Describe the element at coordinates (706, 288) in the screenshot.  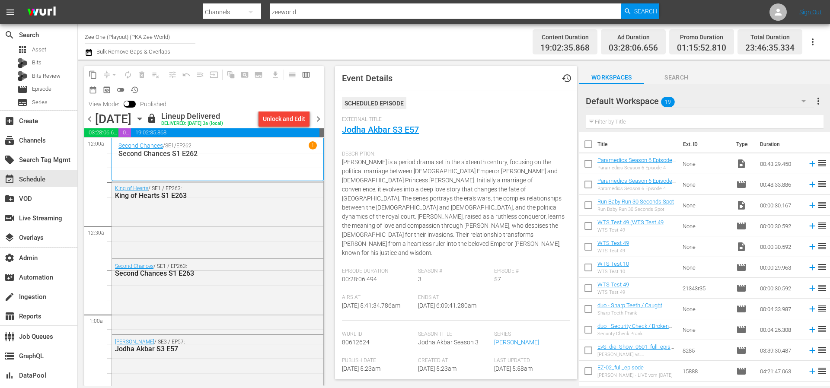
I see `td: 21343r35` at that location.